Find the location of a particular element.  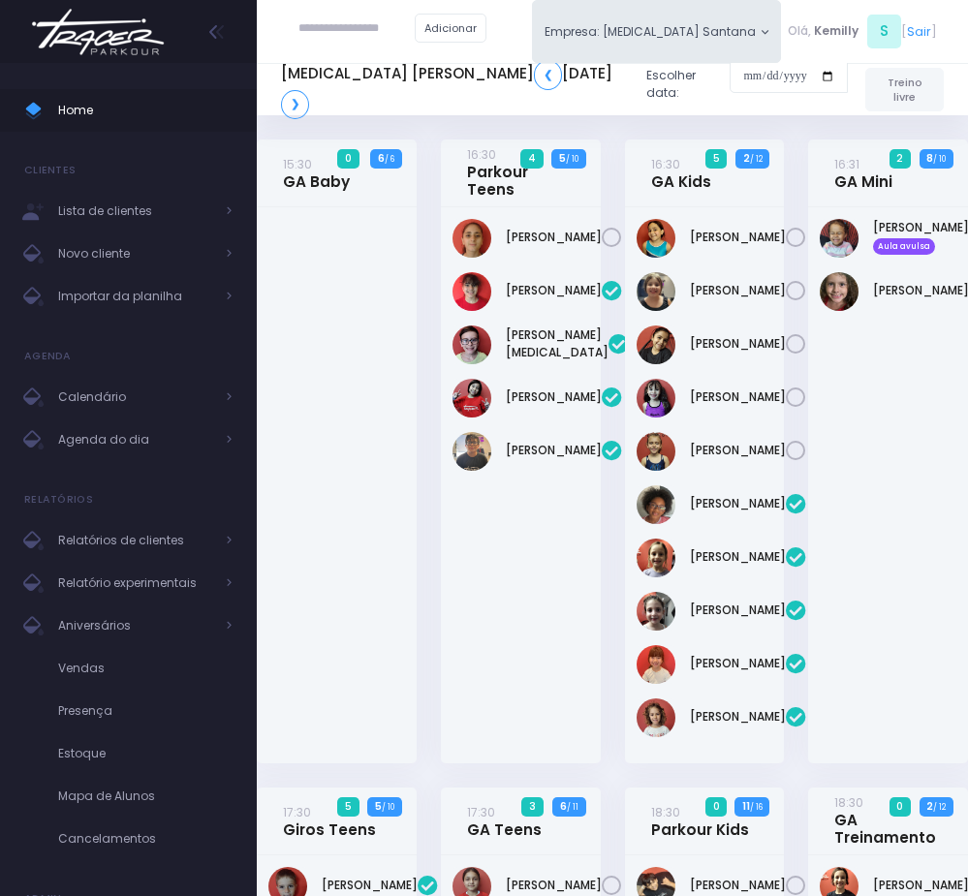

span: Relatórios de clientes is located at coordinates (136, 541).